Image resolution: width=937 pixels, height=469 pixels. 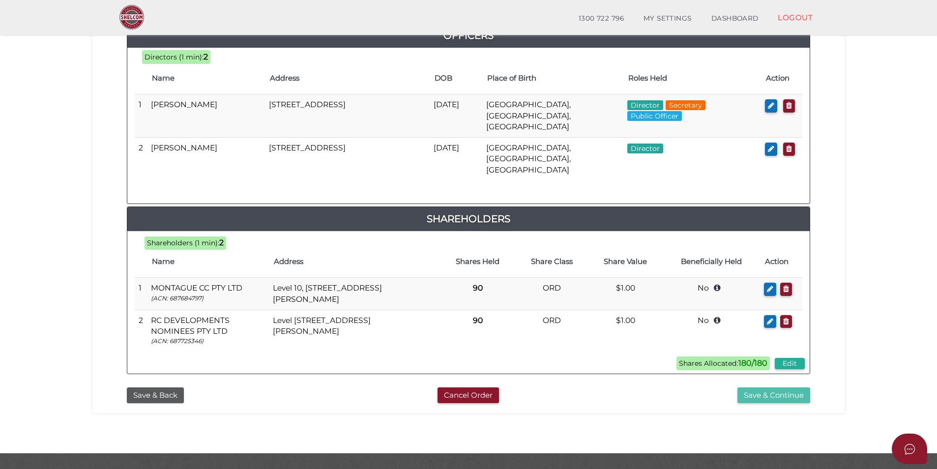 What do you see at coordinates (469, 219) in the screenshot?
I see `a: Shareholders` at bounding box center [469, 219].